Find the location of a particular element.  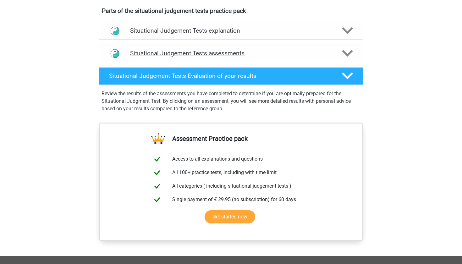

a: explanations Situational Judgement Tests explanation is located at coordinates (231, 31).